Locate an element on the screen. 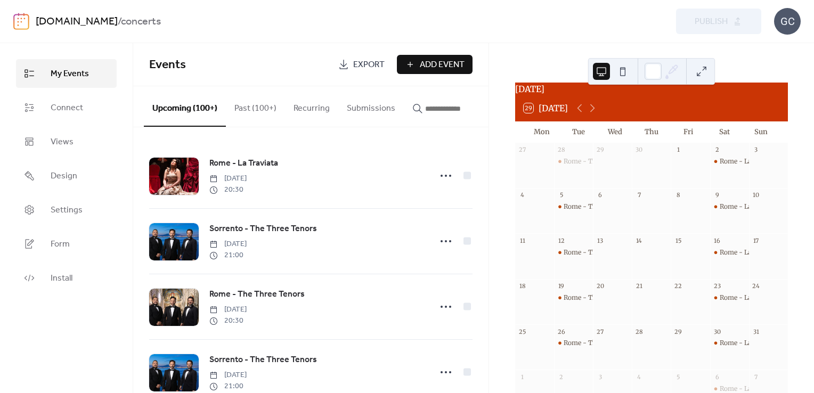  div: 12 is located at coordinates (561, 240).